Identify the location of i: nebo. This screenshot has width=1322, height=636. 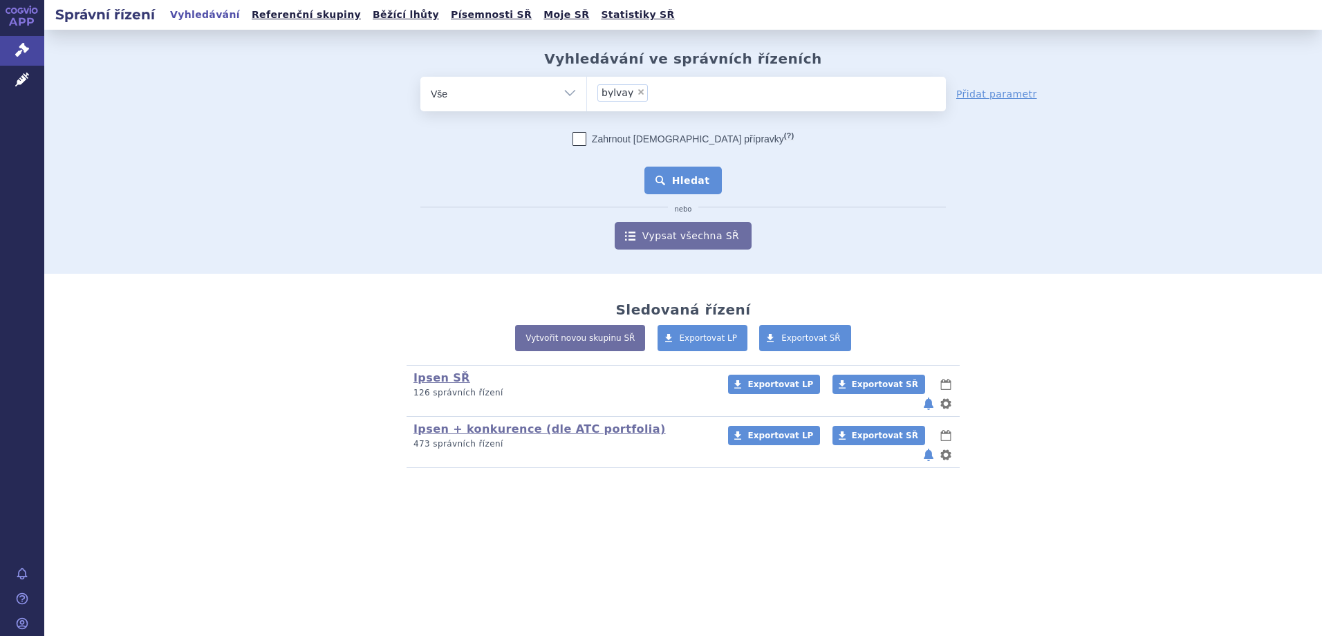
(683, 209).